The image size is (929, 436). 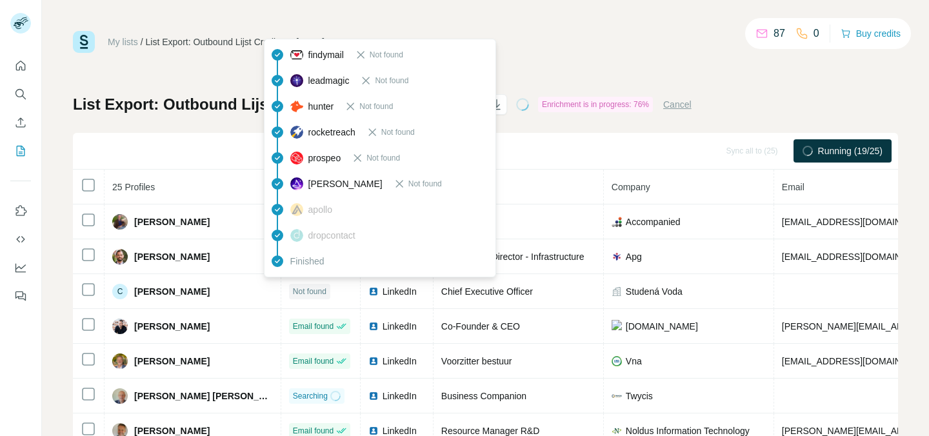 I want to click on img: provider prospeo logo, so click(x=297, y=158).